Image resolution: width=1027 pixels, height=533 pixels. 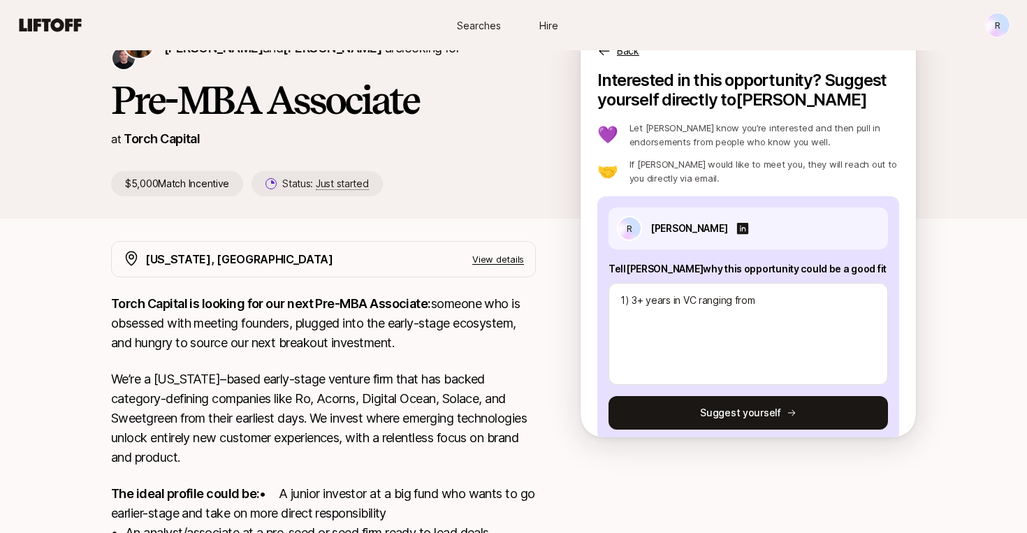 I want to click on strong: The ideal profile could be:, so click(x=185, y=493).